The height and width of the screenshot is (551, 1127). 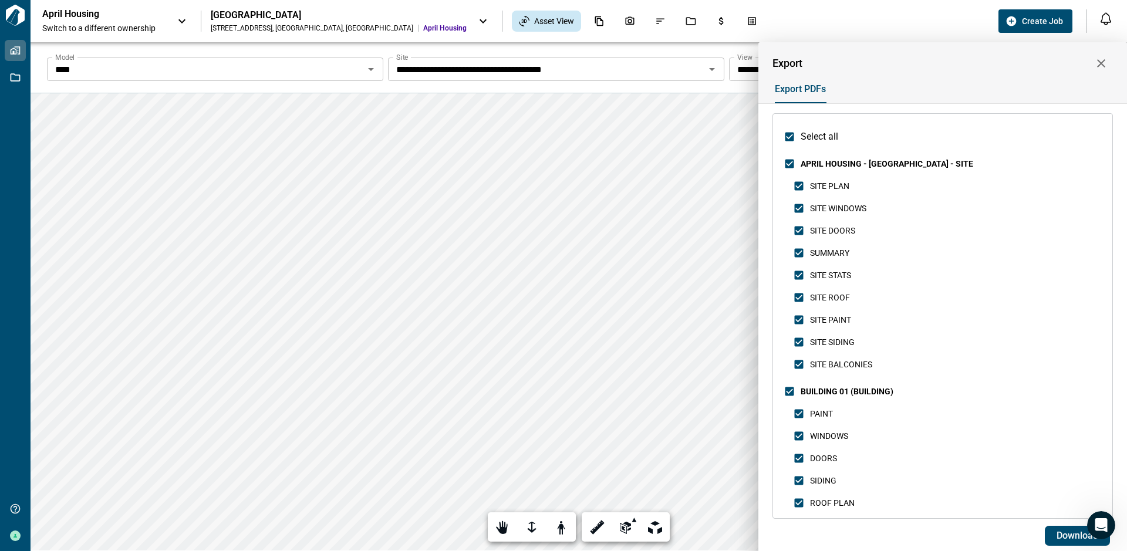 I want to click on span: SITE BALCONIES, so click(x=841, y=364).